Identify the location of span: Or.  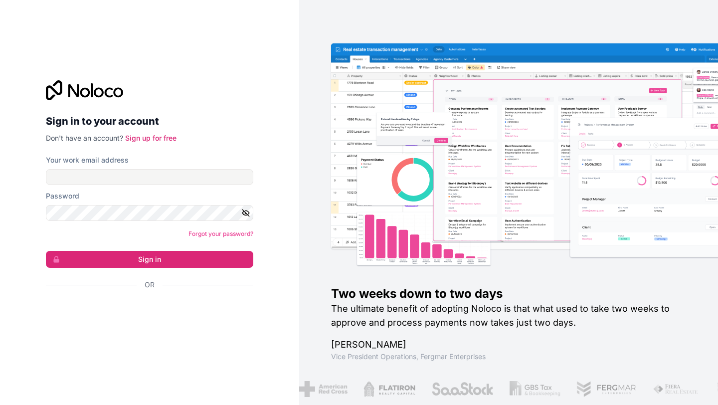
(150, 285).